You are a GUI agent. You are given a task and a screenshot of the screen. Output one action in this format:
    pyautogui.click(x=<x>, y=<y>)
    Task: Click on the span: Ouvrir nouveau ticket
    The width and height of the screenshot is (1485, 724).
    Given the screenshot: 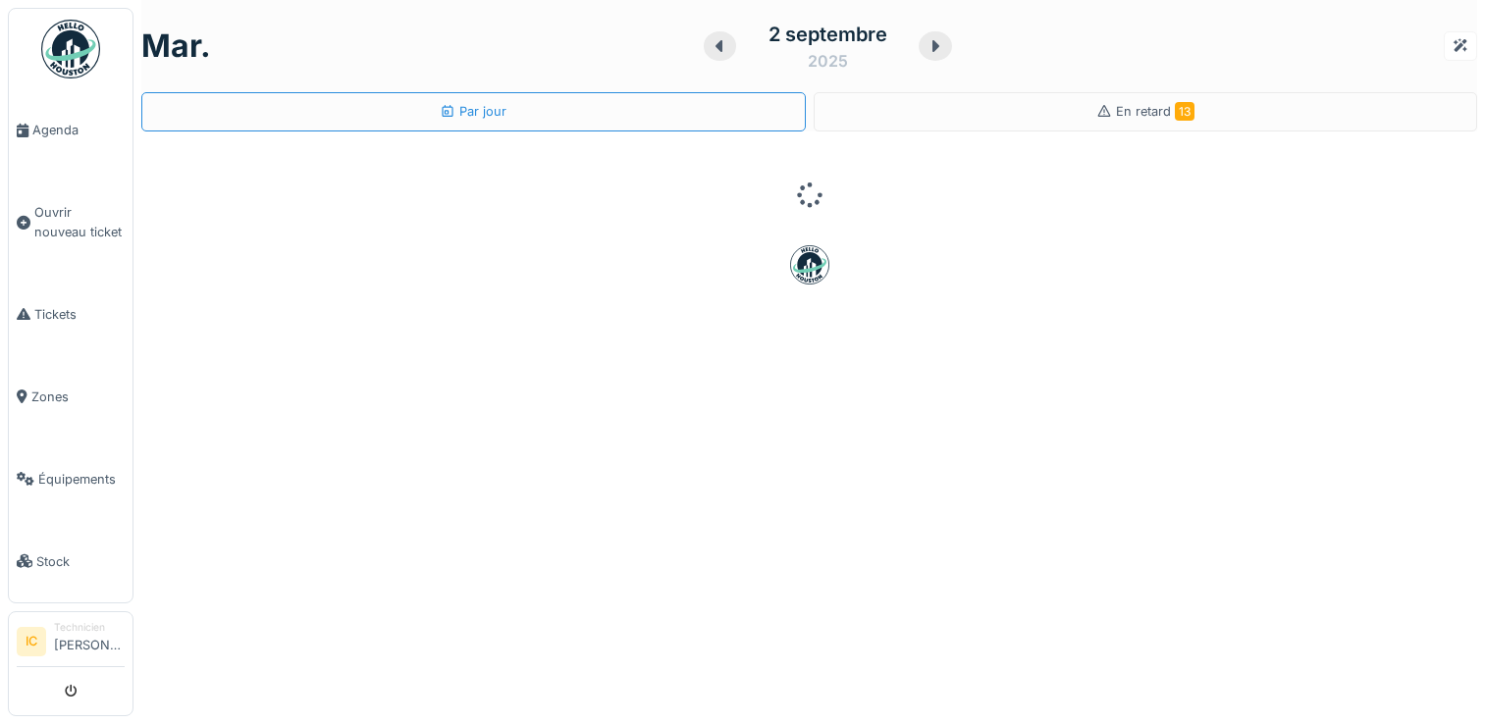 What is the action you would take?
    pyautogui.click(x=79, y=222)
    